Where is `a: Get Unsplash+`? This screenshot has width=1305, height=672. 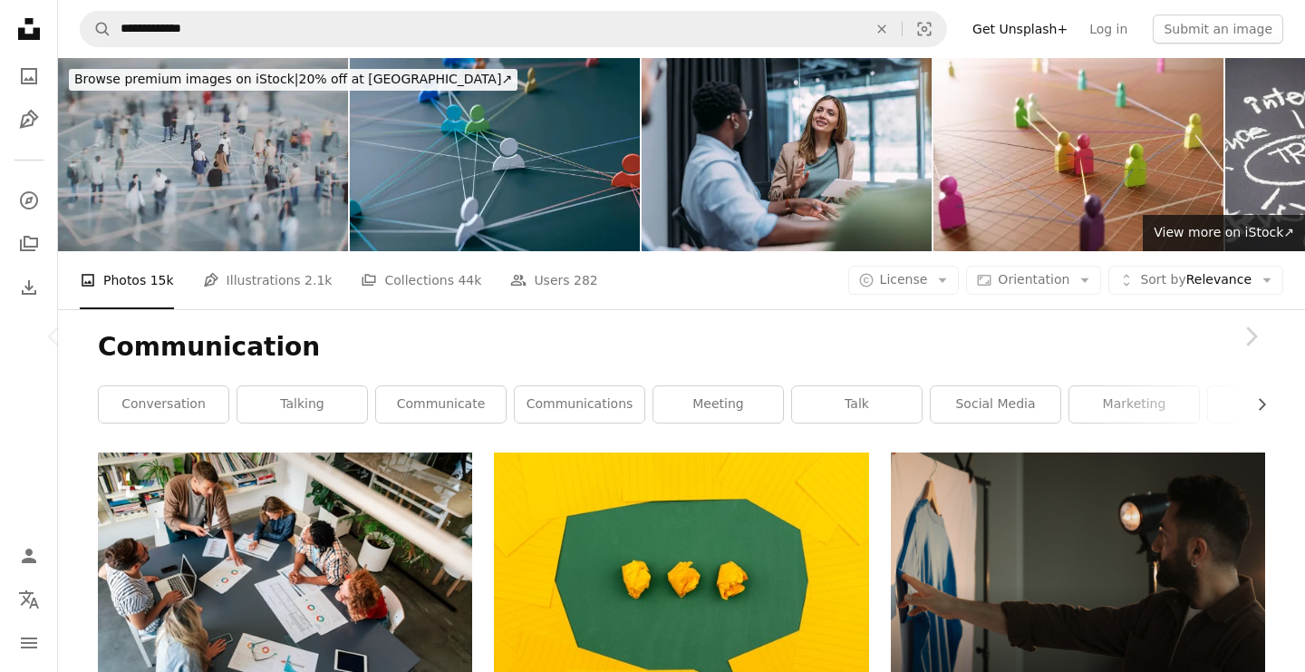 a: Get Unsplash+ is located at coordinates (1020, 29).